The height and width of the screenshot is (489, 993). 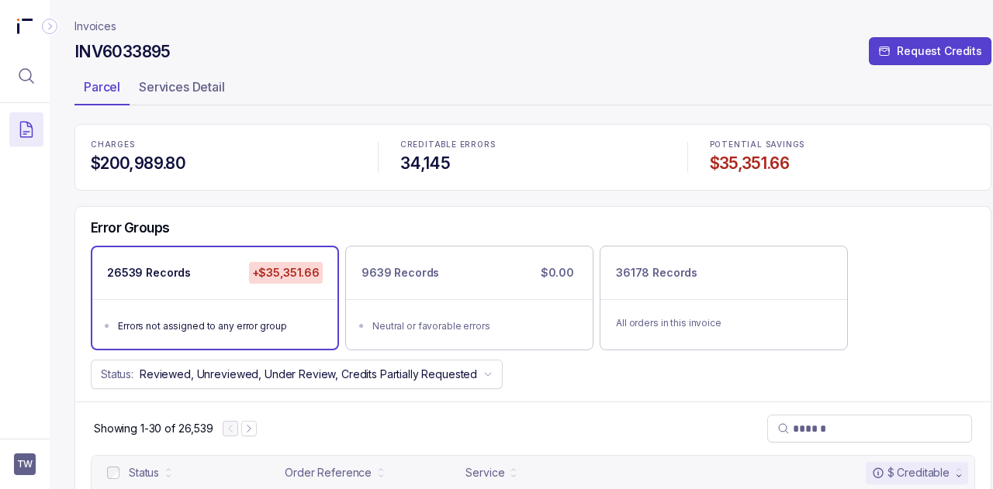 What do you see at coordinates (95, 26) in the screenshot?
I see `nav: breadcrumb` at bounding box center [95, 26].